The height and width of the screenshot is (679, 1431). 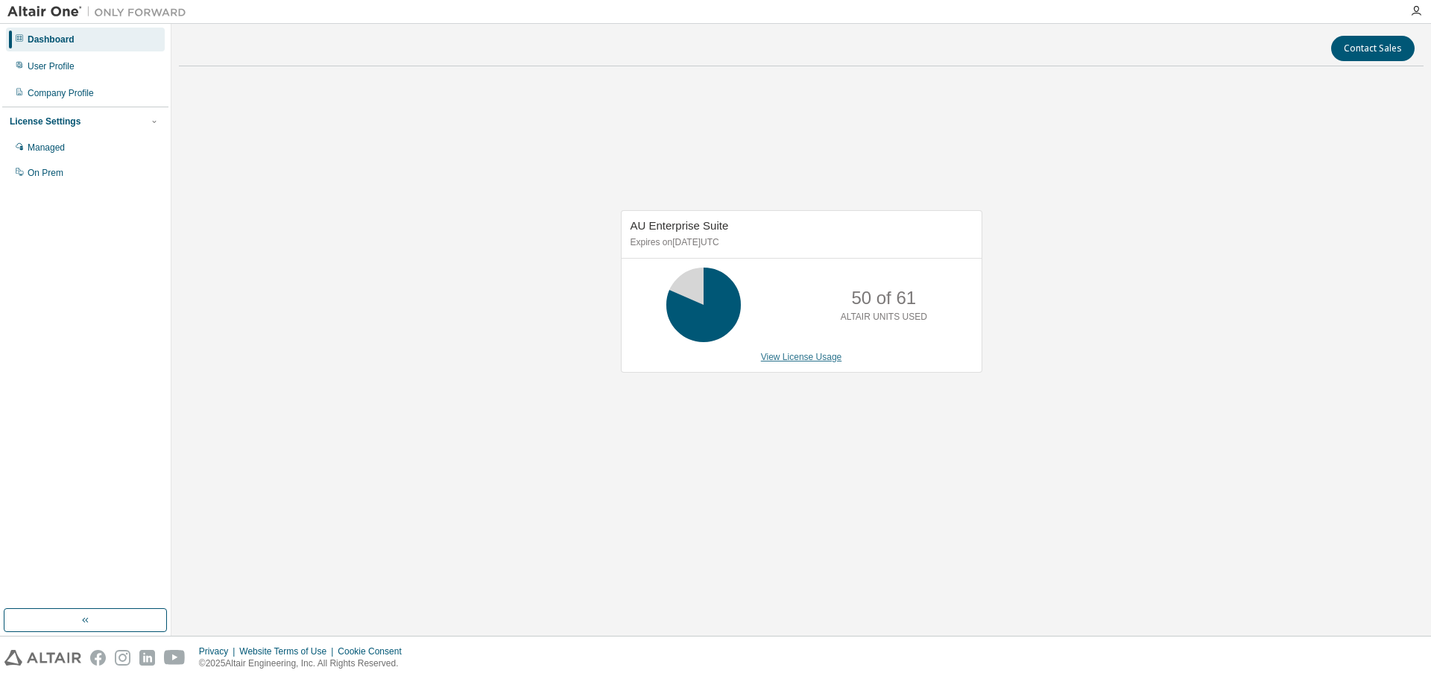 I want to click on div: Privacy, so click(x=219, y=651).